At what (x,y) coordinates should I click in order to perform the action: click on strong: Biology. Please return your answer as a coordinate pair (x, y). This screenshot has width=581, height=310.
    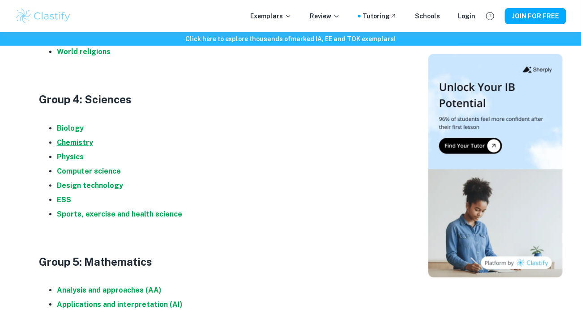
    Looking at the image, I should click on (70, 128).